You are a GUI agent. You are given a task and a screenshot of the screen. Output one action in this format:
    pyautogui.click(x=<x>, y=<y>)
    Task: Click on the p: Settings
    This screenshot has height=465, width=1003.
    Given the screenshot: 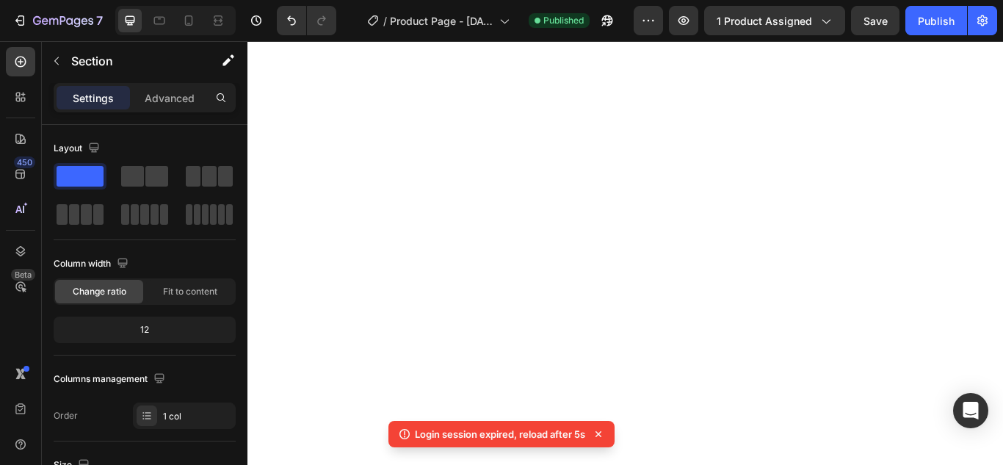 What is the action you would take?
    pyautogui.click(x=93, y=98)
    